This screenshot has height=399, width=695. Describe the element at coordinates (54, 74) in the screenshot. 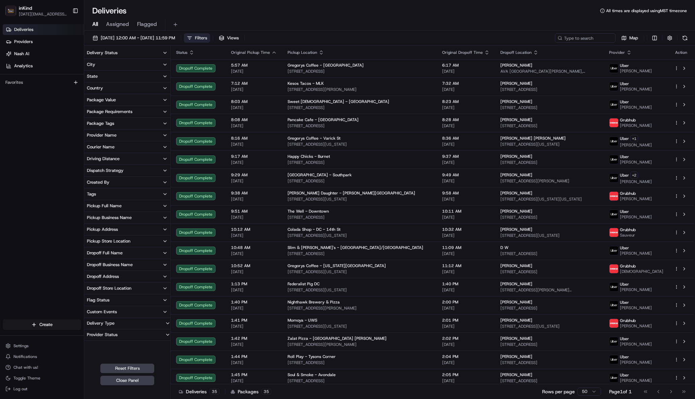

I see `div: We're available if you need us!` at that location.